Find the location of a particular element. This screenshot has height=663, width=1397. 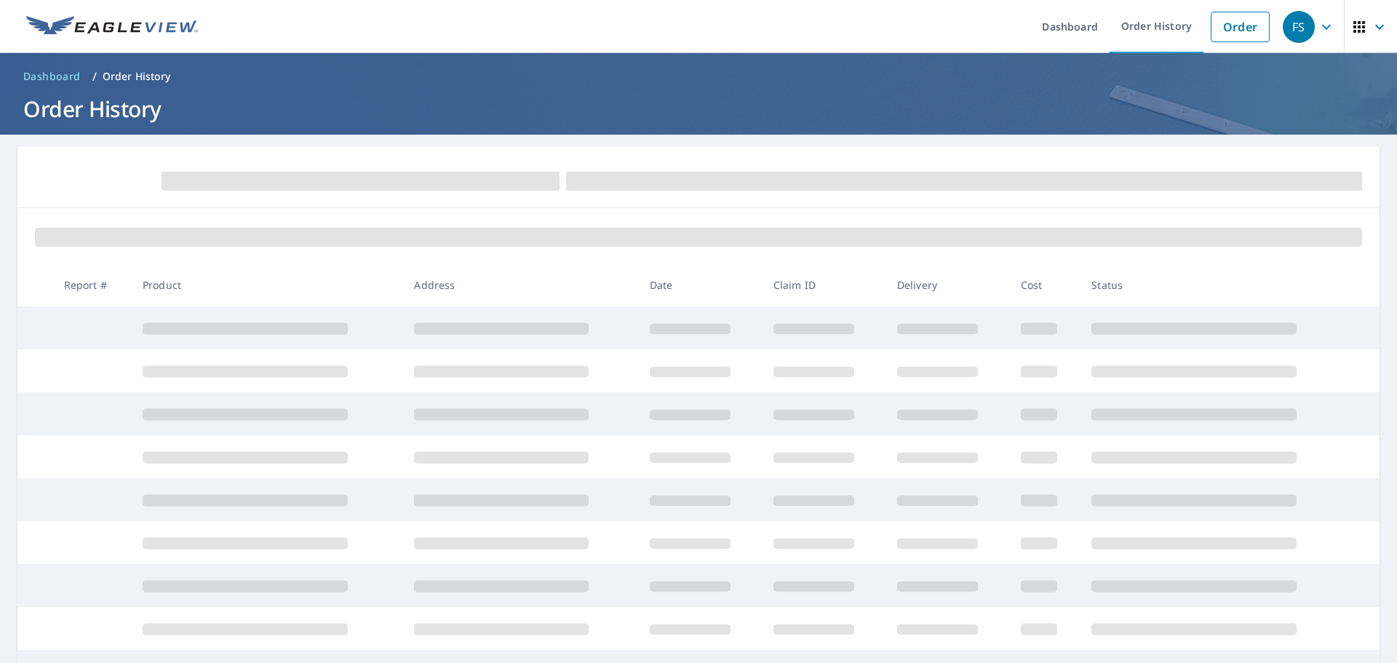

div: FS is located at coordinates (1299, 27).